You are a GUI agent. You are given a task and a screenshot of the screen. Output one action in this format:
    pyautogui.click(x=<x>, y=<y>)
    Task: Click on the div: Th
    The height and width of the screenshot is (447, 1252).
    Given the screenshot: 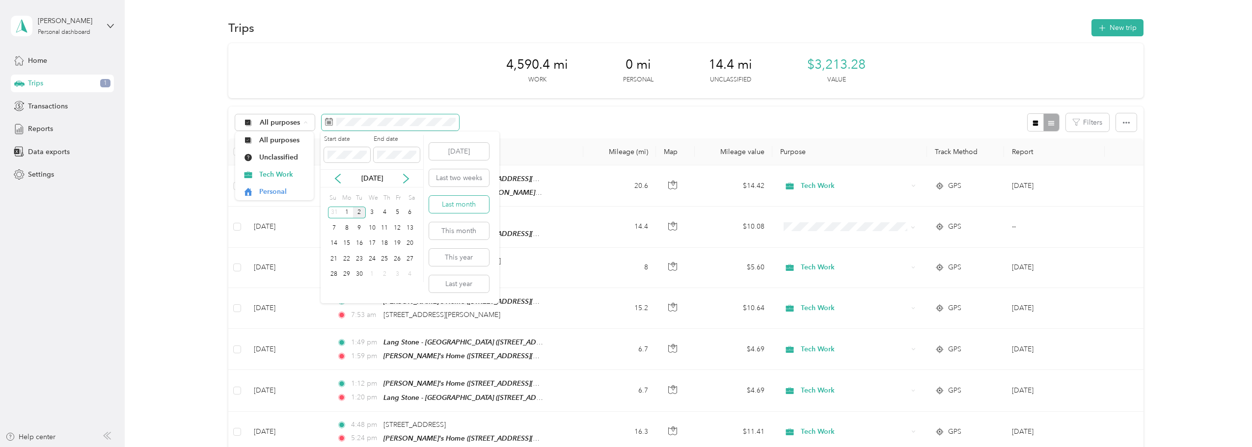 What is the action you would take?
    pyautogui.click(x=386, y=198)
    